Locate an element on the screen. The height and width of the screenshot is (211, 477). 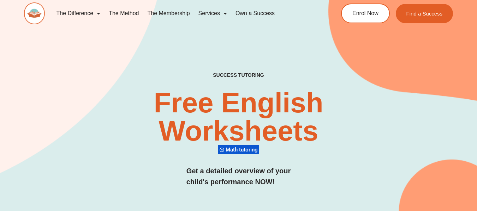
span: Math tutoring is located at coordinates (242, 150).